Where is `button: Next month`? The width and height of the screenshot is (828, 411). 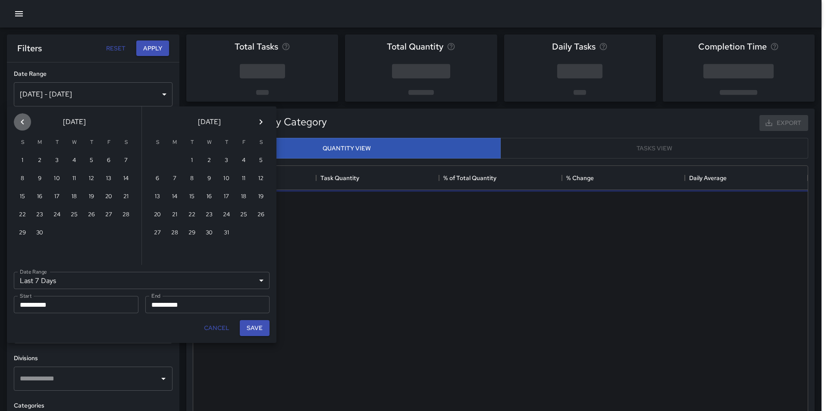
button: Next month is located at coordinates (261, 122).